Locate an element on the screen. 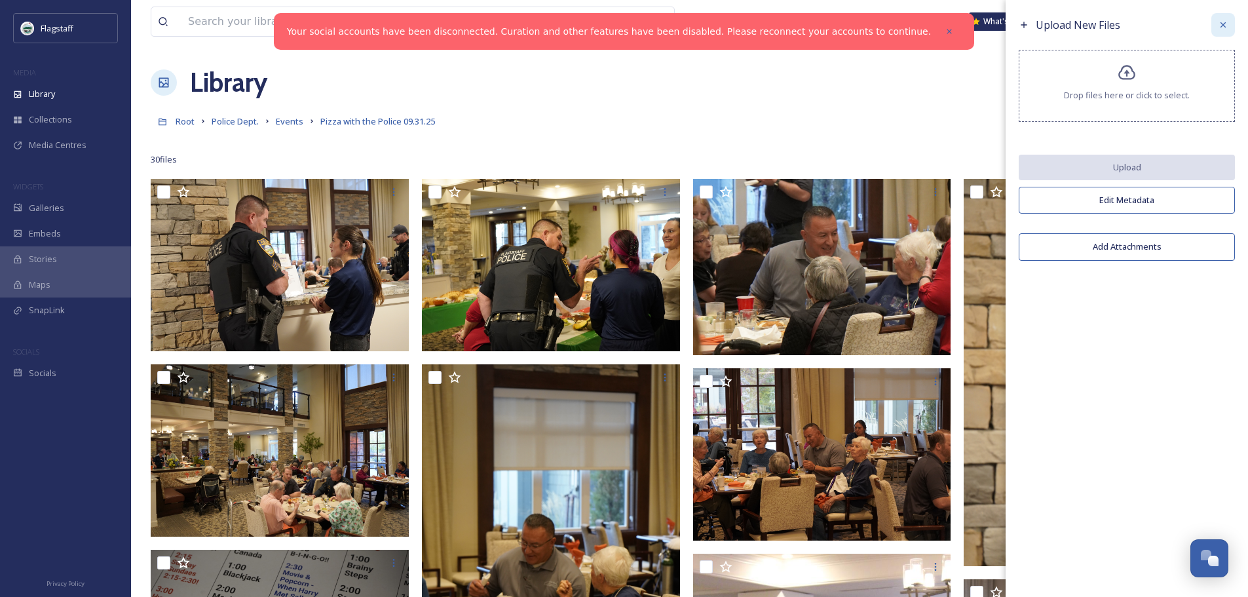 The height and width of the screenshot is (597, 1248). img: images%20%282%29.jpeg is located at coordinates (28, 28).